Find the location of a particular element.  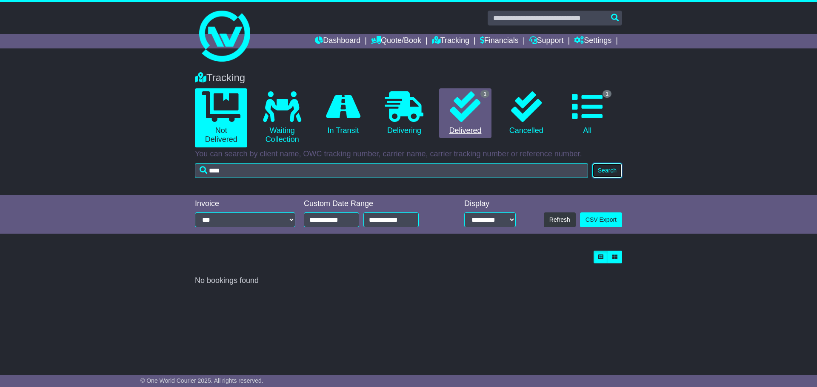

a: 1 Delivered is located at coordinates (465, 114).